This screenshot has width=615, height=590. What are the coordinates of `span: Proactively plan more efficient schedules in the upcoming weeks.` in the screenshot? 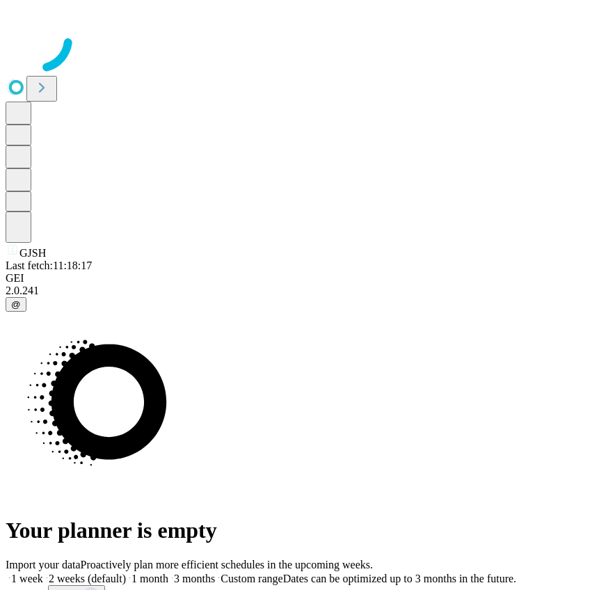 It's located at (227, 564).